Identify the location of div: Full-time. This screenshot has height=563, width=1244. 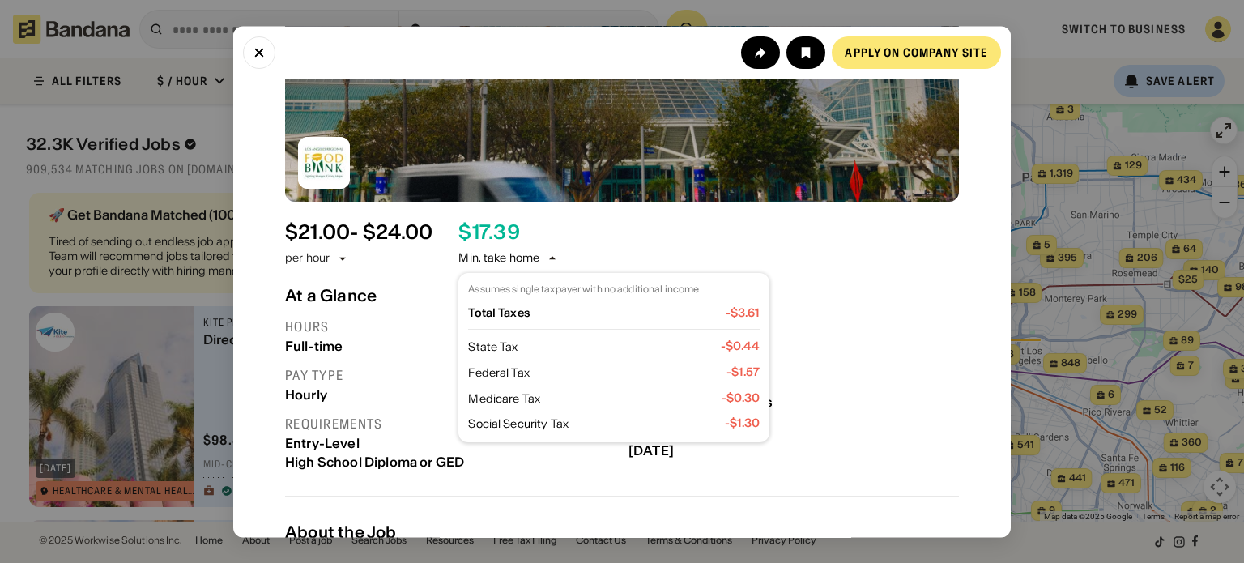
(450, 346).